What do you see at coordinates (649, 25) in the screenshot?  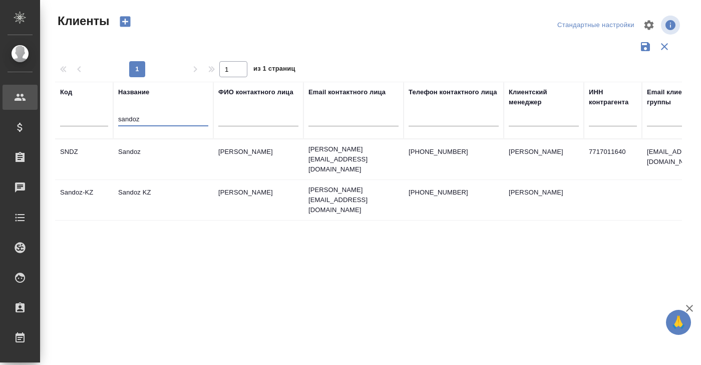 I see `span: Настроить таблицу` at bounding box center [649, 25].